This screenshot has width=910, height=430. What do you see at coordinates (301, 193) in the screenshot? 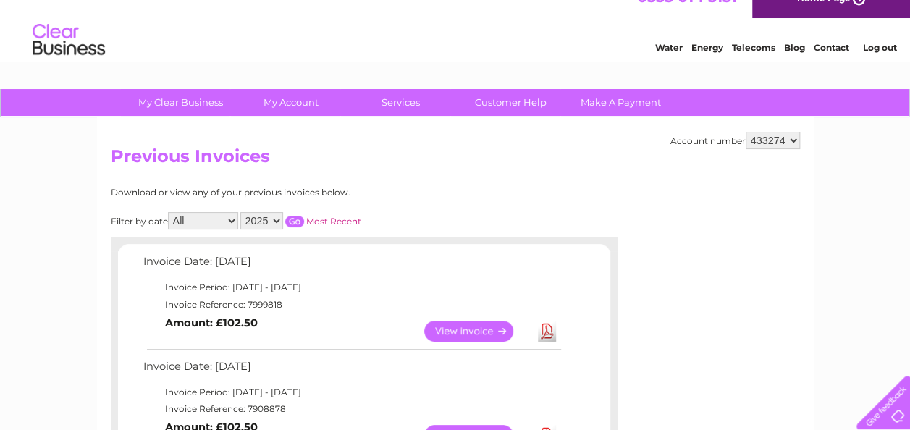
I see `div: Download or view any of your previous invoices below.` at bounding box center [301, 193].